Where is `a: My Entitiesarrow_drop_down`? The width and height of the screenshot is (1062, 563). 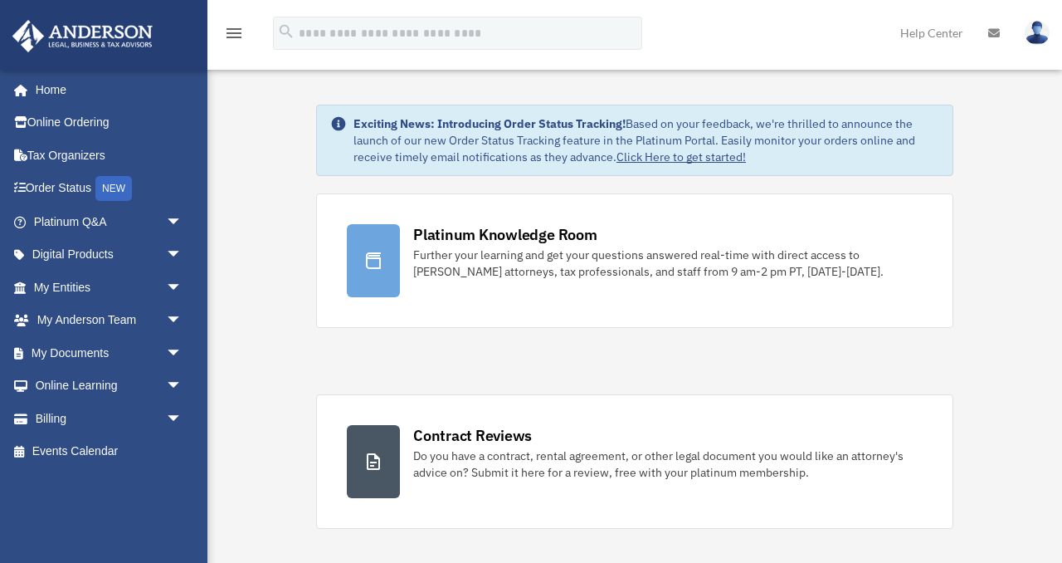
a: My Entitiesarrow_drop_down is located at coordinates (110, 287).